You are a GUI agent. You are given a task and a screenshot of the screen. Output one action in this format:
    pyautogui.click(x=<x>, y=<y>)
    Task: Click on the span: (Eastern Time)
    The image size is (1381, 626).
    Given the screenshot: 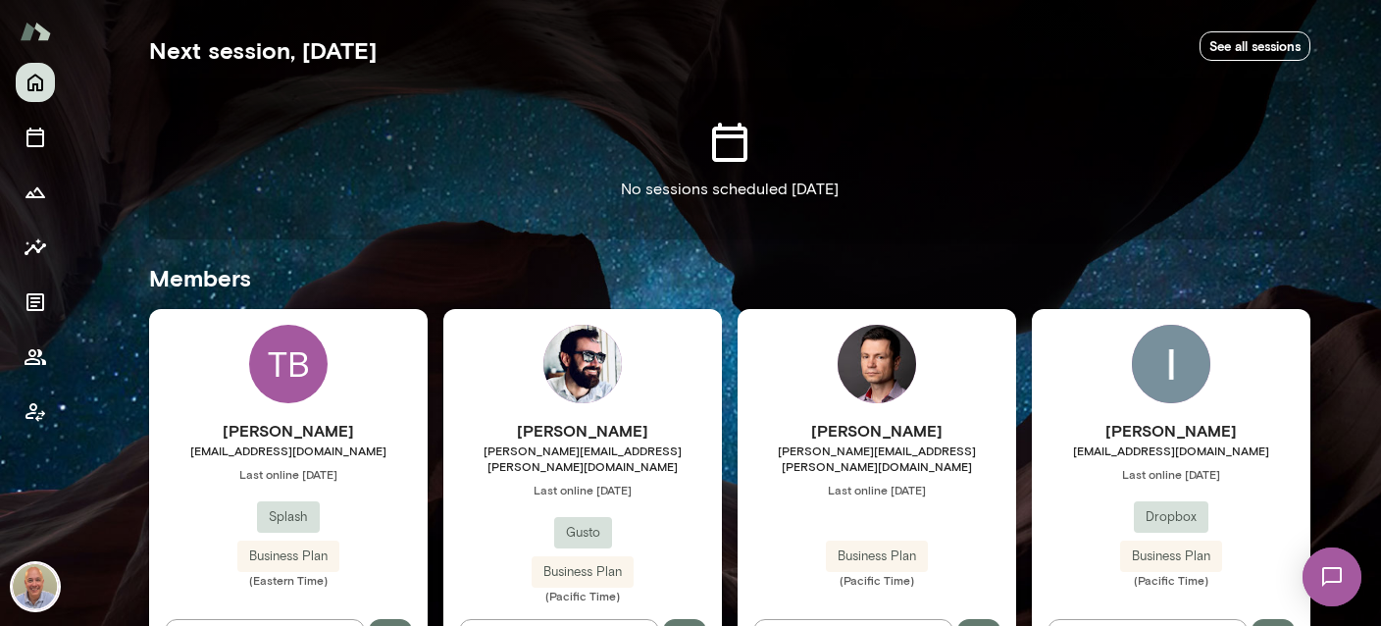 What is the action you would take?
    pyautogui.click(x=288, y=580)
    